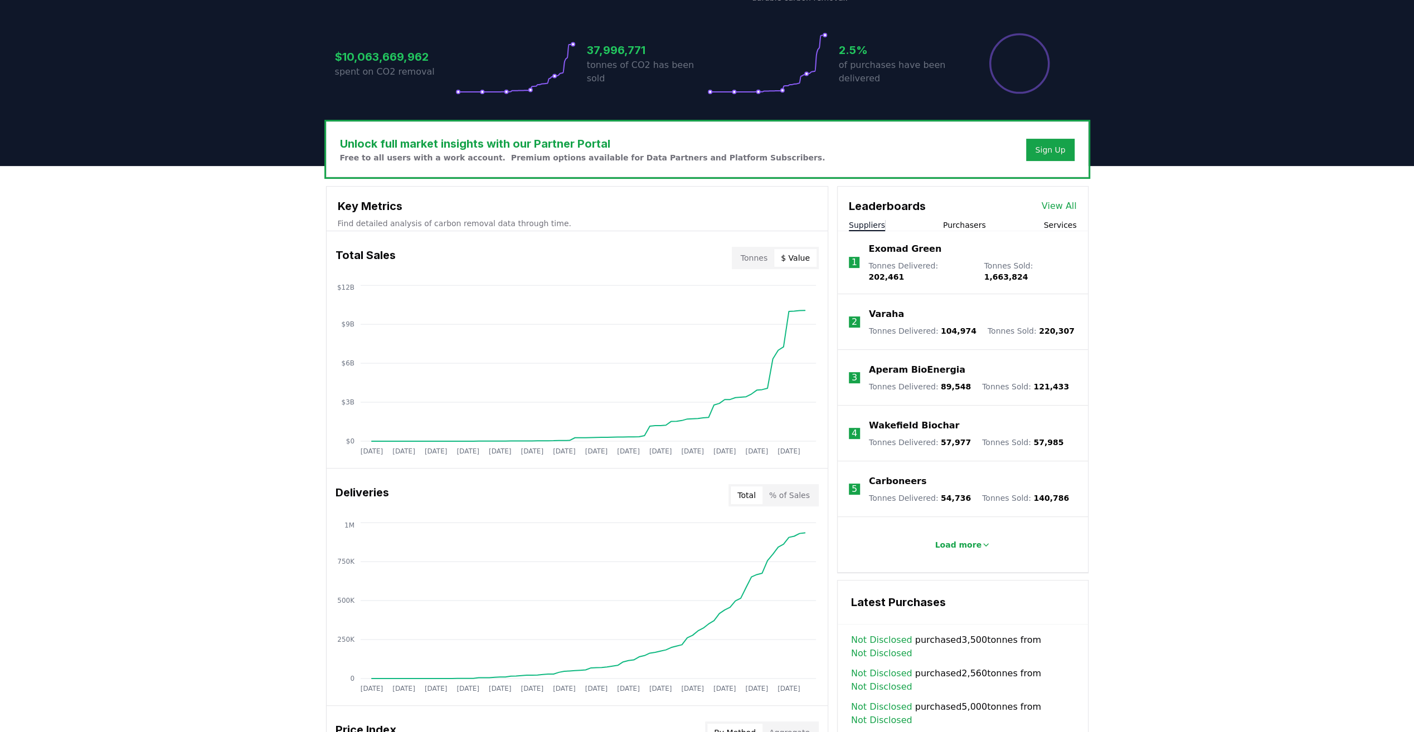  I want to click on tspan: $12B, so click(345, 288).